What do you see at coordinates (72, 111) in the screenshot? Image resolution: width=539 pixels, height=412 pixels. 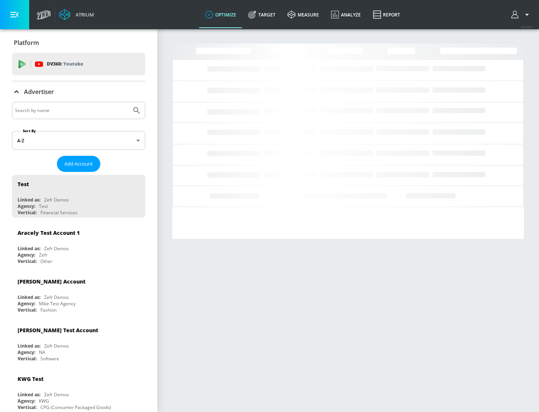 I see `input: Search by name` at bounding box center [72, 111].